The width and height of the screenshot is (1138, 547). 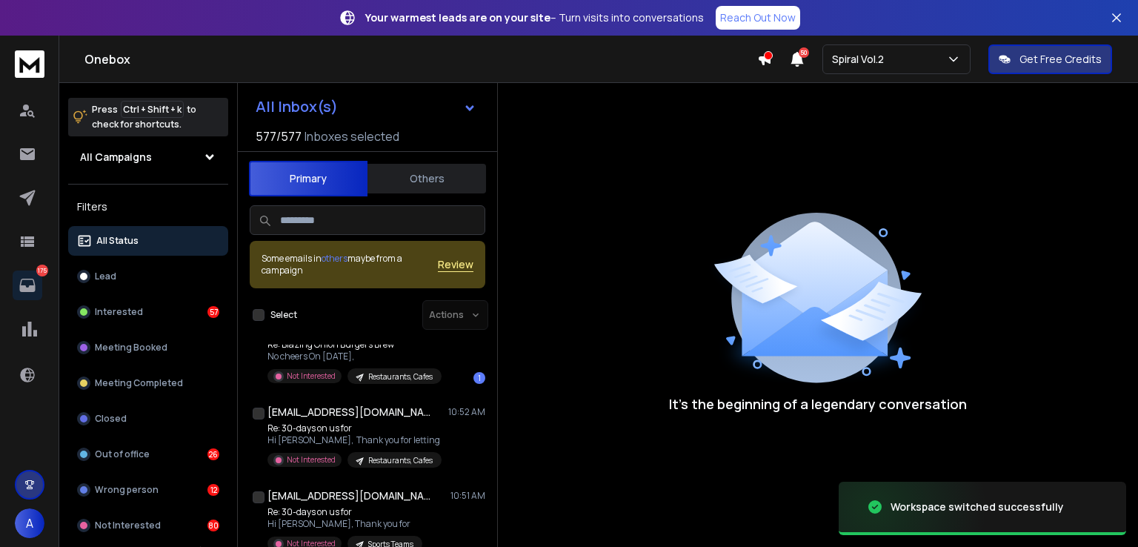 What do you see at coordinates (148, 157) in the screenshot?
I see `button: All Campaigns` at bounding box center [148, 157].